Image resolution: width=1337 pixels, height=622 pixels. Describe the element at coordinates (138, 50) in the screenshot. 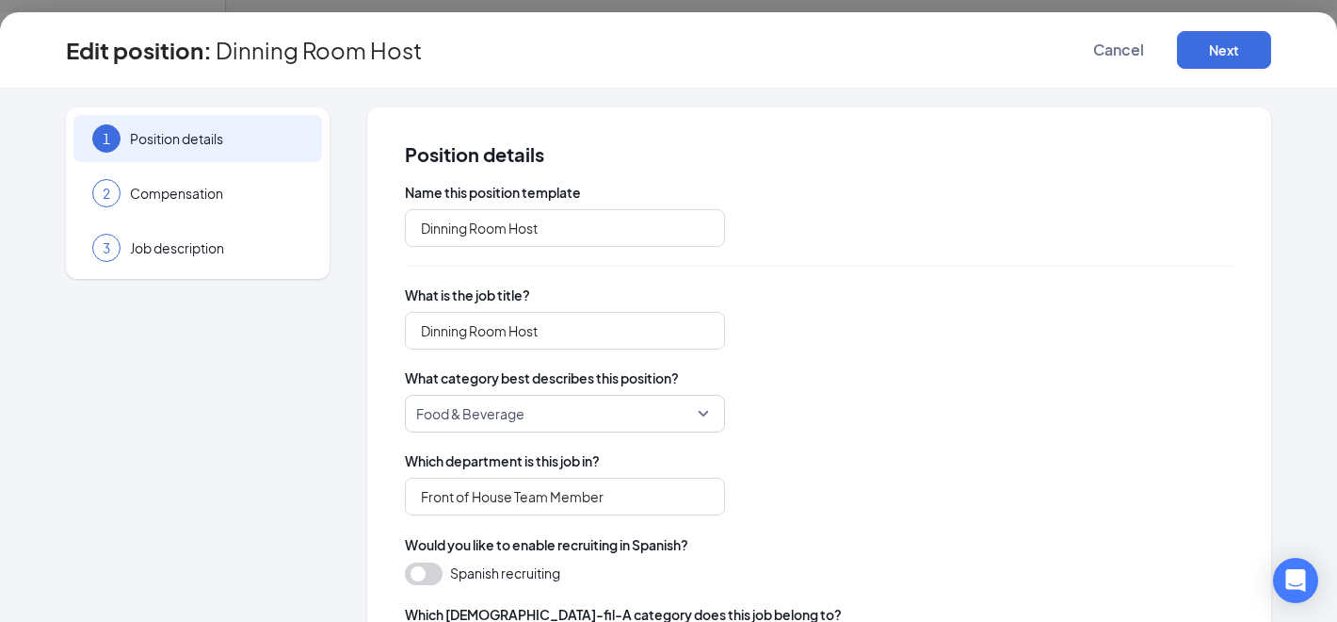

I see `h3: Edit position :` at that location.